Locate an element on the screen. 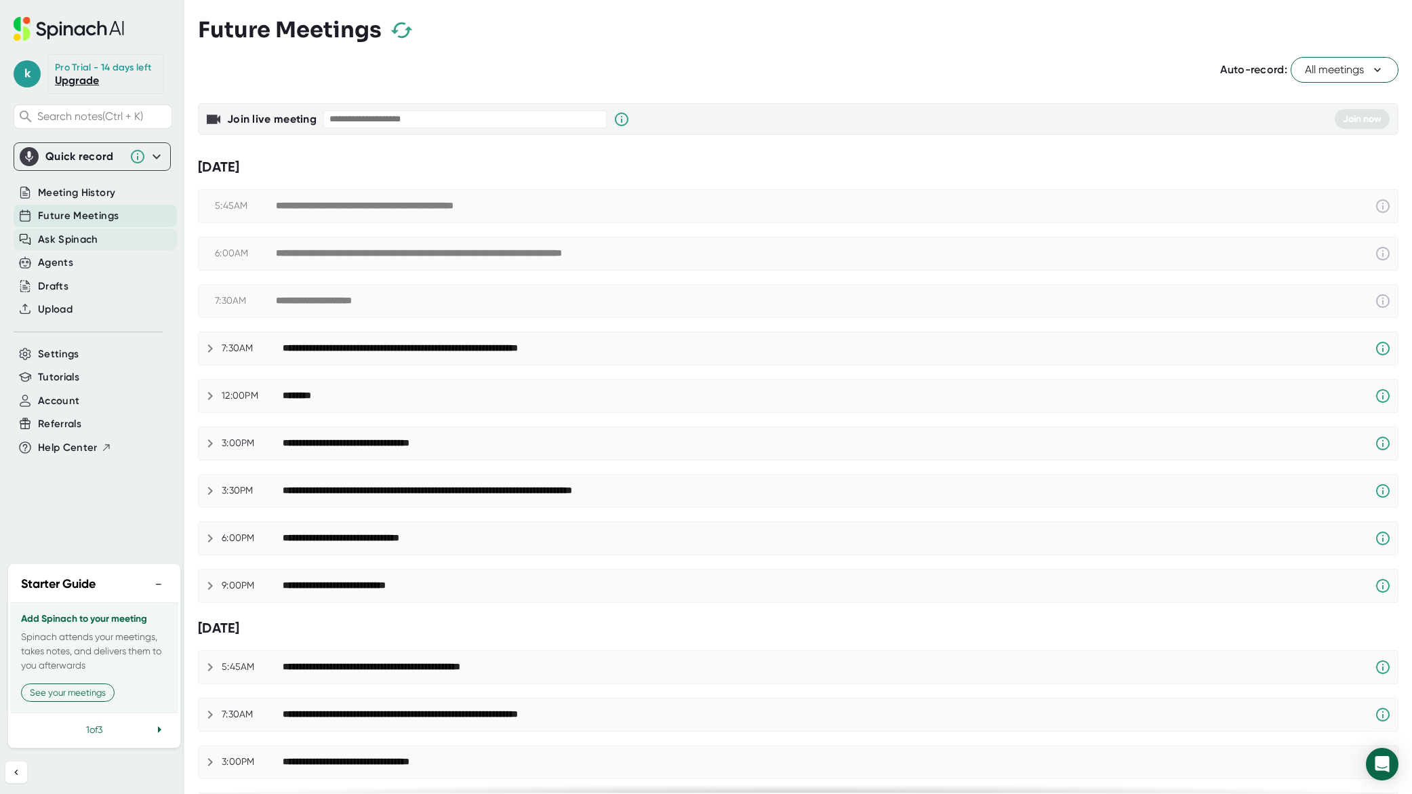 This screenshot has width=1412, height=794. span: Search notes (Ctrl + K) is located at coordinates (102, 116).